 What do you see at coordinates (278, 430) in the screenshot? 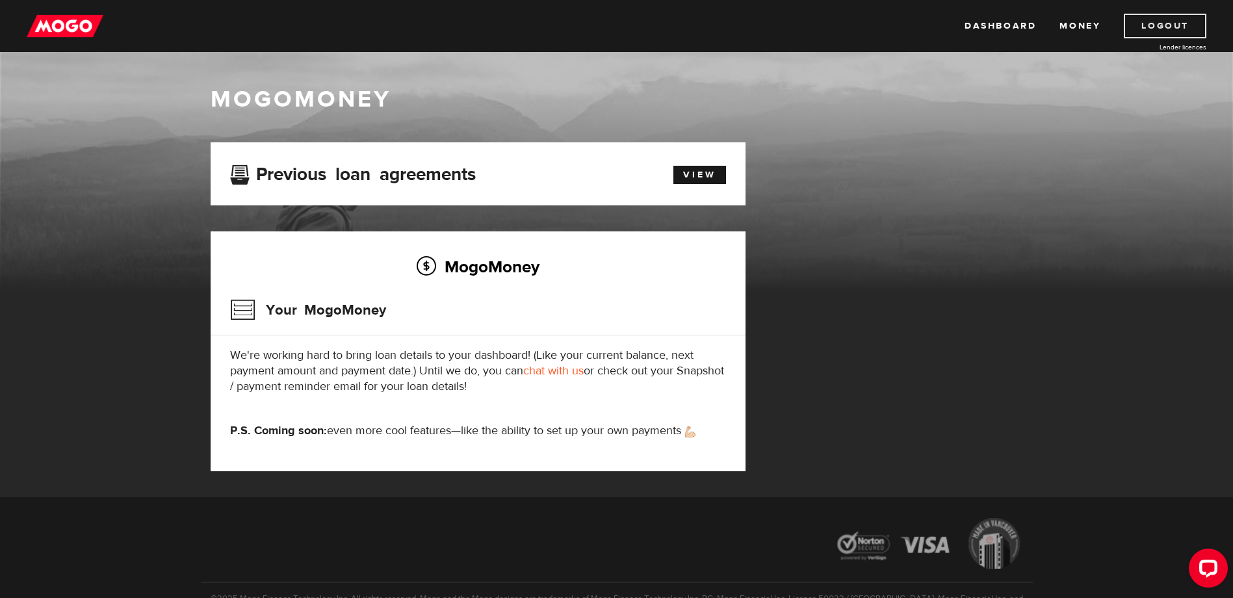
I see `strong: P.S. Coming soon:` at bounding box center [278, 430].